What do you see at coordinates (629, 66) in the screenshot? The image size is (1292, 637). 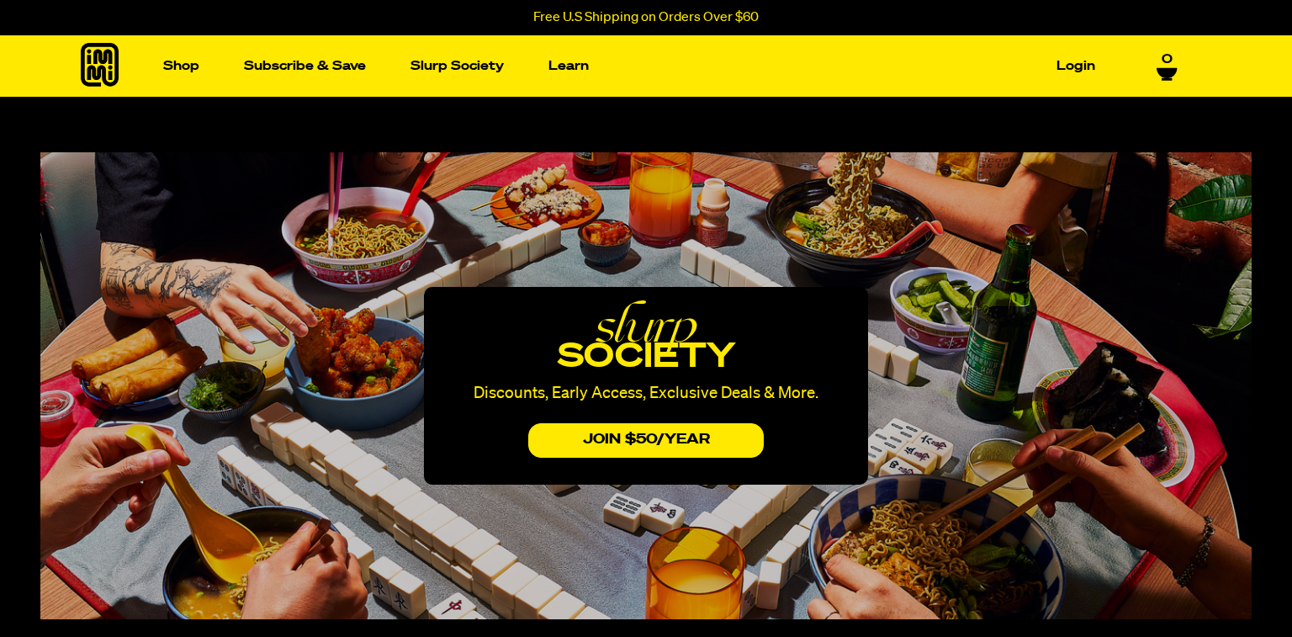 I see `nav: Main navigation` at bounding box center [629, 66].